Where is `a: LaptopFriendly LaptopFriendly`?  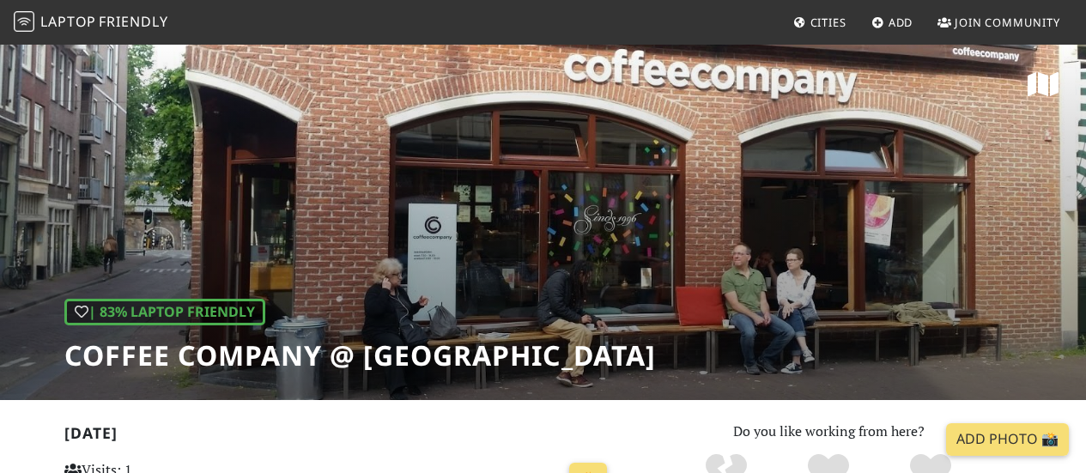 a: LaptopFriendly LaptopFriendly is located at coordinates (91, 22).